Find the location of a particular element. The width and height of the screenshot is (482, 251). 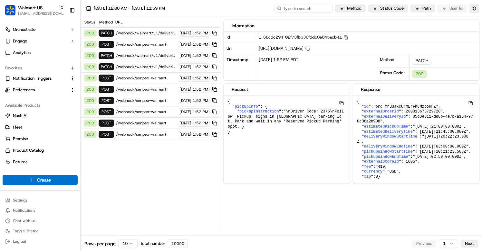

button: Log out is located at coordinates (40, 242).